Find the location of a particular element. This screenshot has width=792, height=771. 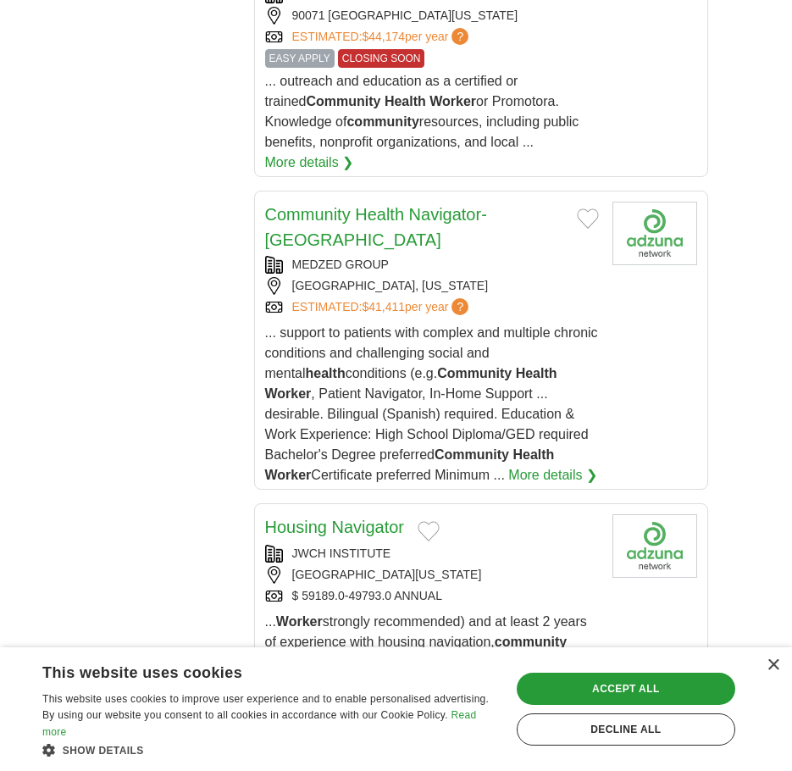

span: CLOSING SOON is located at coordinates (381, 58).